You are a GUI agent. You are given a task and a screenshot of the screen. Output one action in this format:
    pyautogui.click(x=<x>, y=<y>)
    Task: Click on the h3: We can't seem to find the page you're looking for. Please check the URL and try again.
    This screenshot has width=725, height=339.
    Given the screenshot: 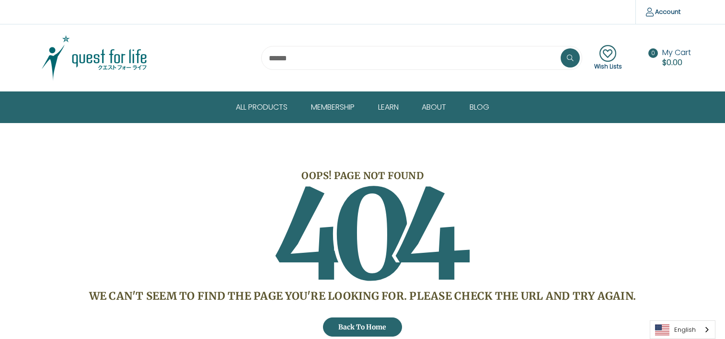 What is the action you would take?
    pyautogui.click(x=363, y=296)
    